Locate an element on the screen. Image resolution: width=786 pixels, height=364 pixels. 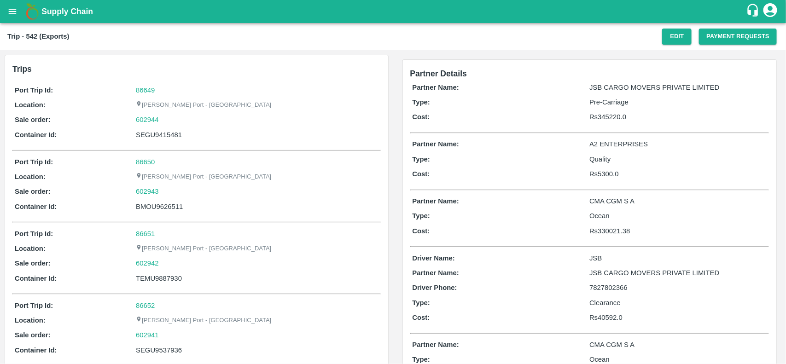
a: 86651 is located at coordinates (145, 234).